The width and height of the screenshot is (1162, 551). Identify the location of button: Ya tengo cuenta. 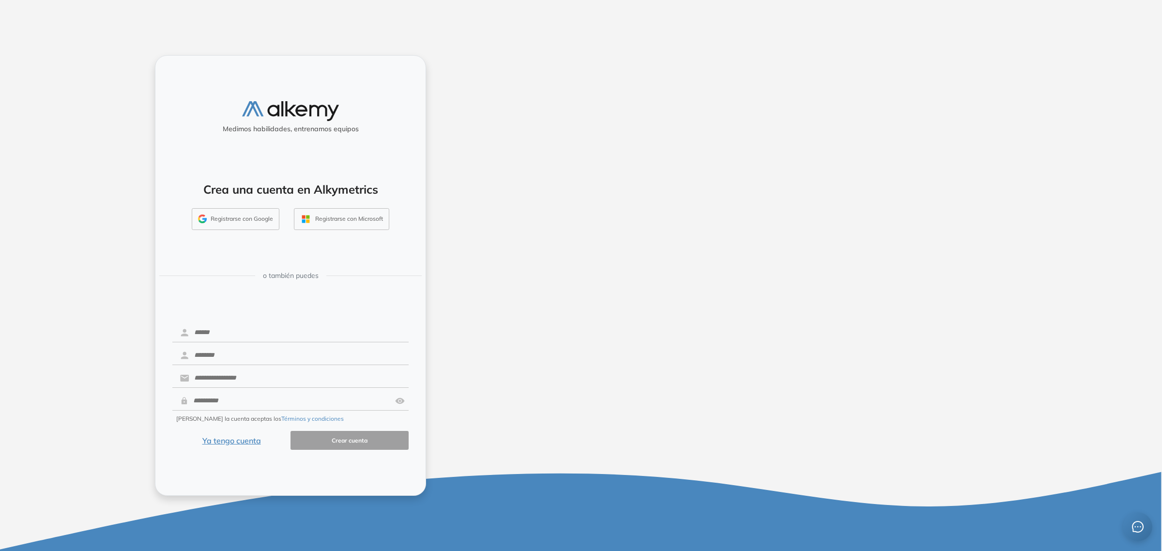
(231, 440).